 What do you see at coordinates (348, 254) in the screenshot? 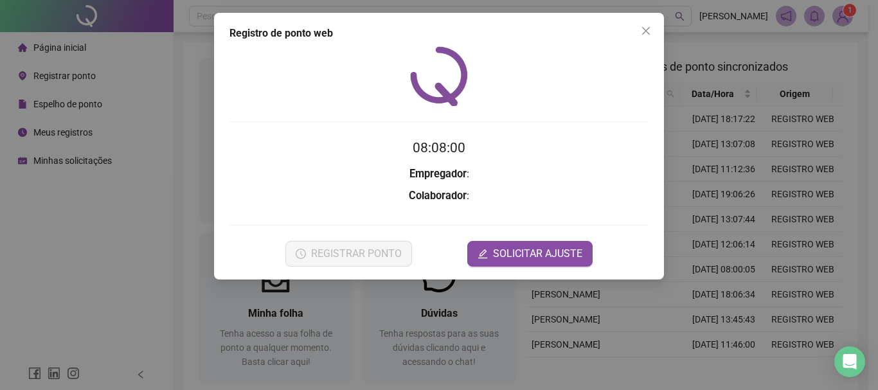
I see `button: REGISTRAR PONTO` at bounding box center [348, 254].